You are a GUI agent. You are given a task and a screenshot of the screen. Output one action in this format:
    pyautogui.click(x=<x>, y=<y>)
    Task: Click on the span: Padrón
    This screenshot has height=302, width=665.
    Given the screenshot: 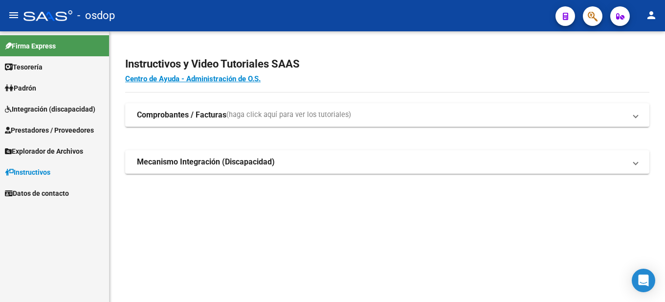 What is the action you would take?
    pyautogui.click(x=21, y=88)
    